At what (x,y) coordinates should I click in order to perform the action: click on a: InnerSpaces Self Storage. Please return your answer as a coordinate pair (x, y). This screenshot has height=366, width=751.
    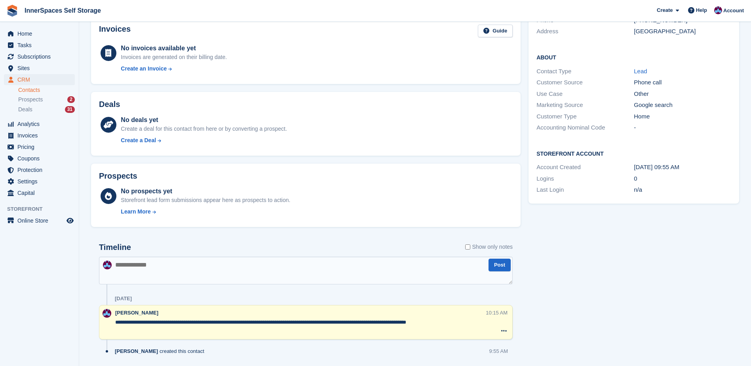
    Looking at the image, I should click on (63, 10).